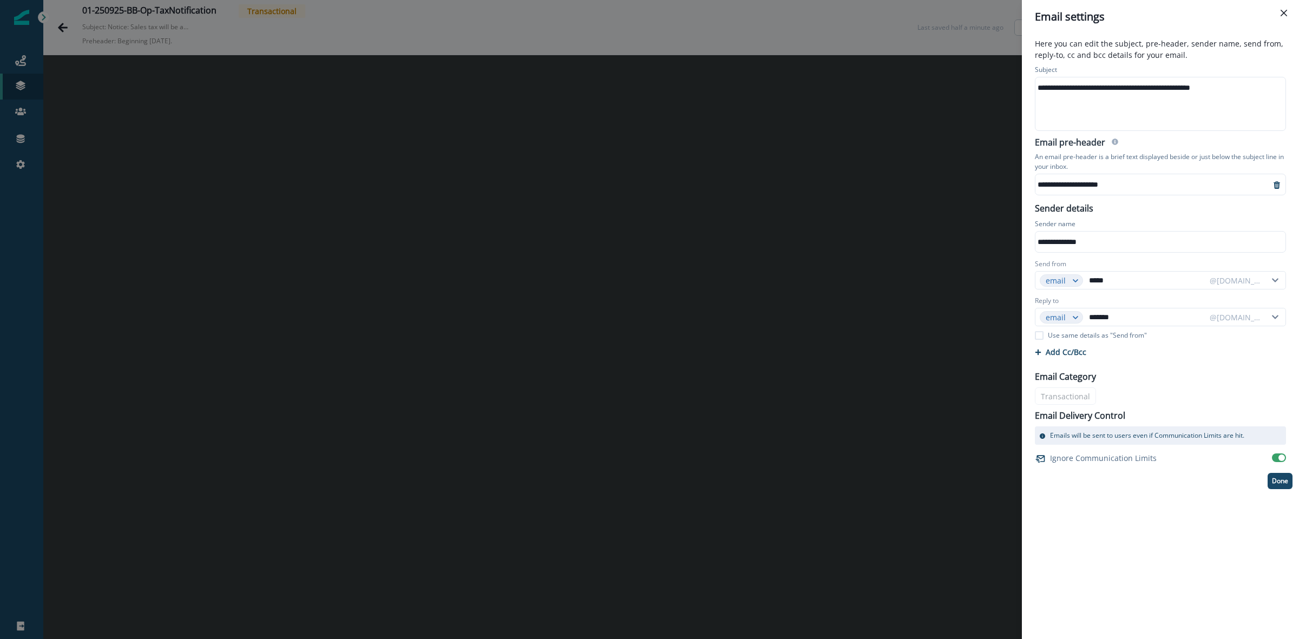 This screenshot has width=1299, height=639. Describe the element at coordinates (1277, 185) in the screenshot. I see `svg: remove-preheader` at that location.